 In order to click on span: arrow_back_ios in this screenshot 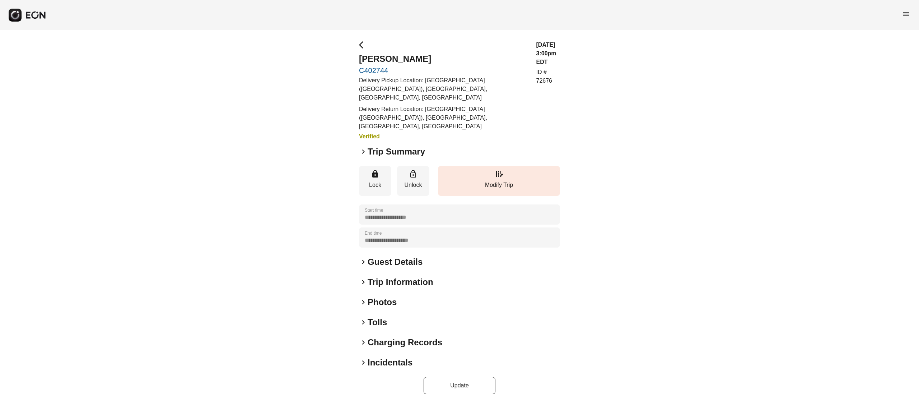, I will do `click(363, 45)`.